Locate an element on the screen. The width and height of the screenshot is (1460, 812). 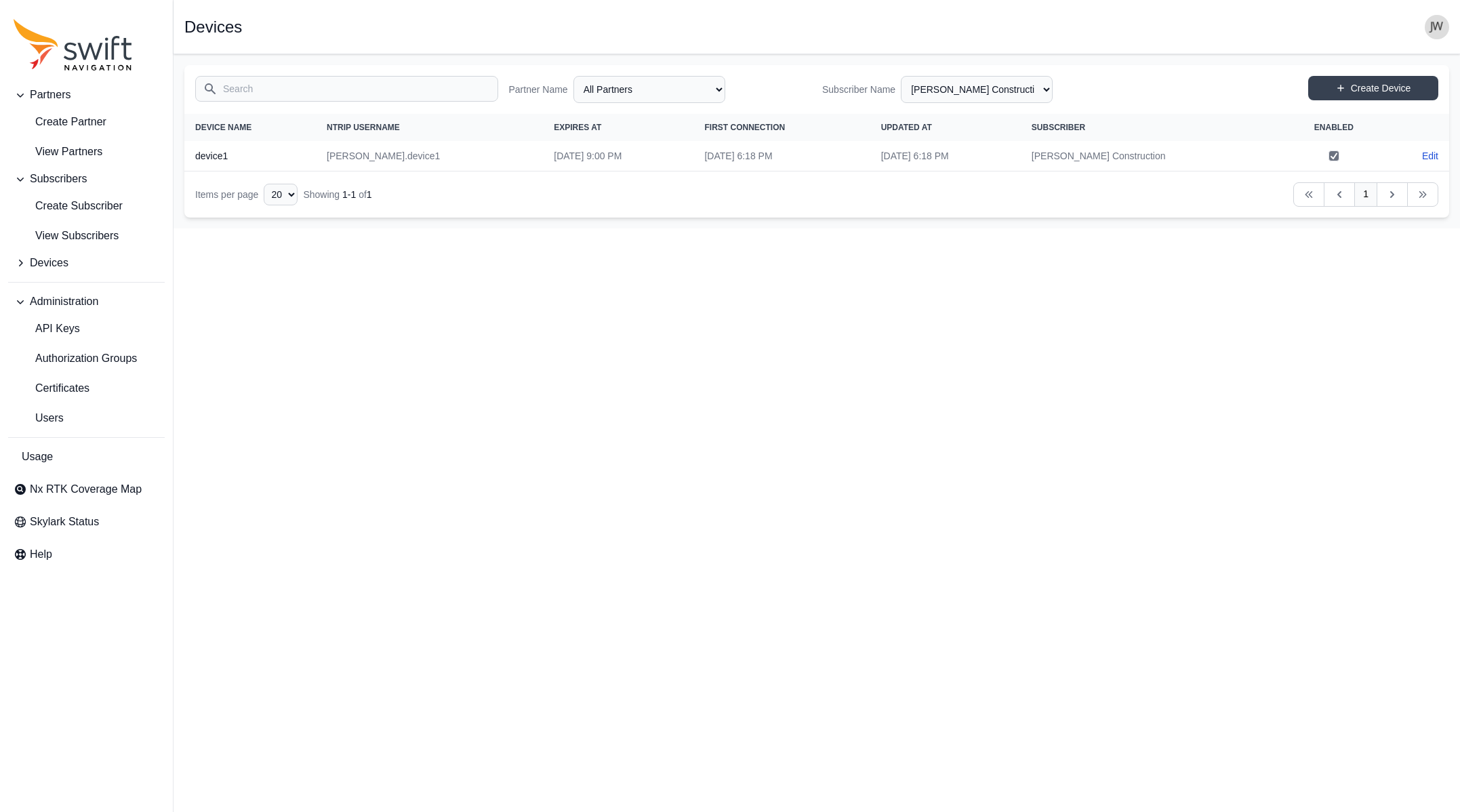
a: Edit is located at coordinates (1430, 156).